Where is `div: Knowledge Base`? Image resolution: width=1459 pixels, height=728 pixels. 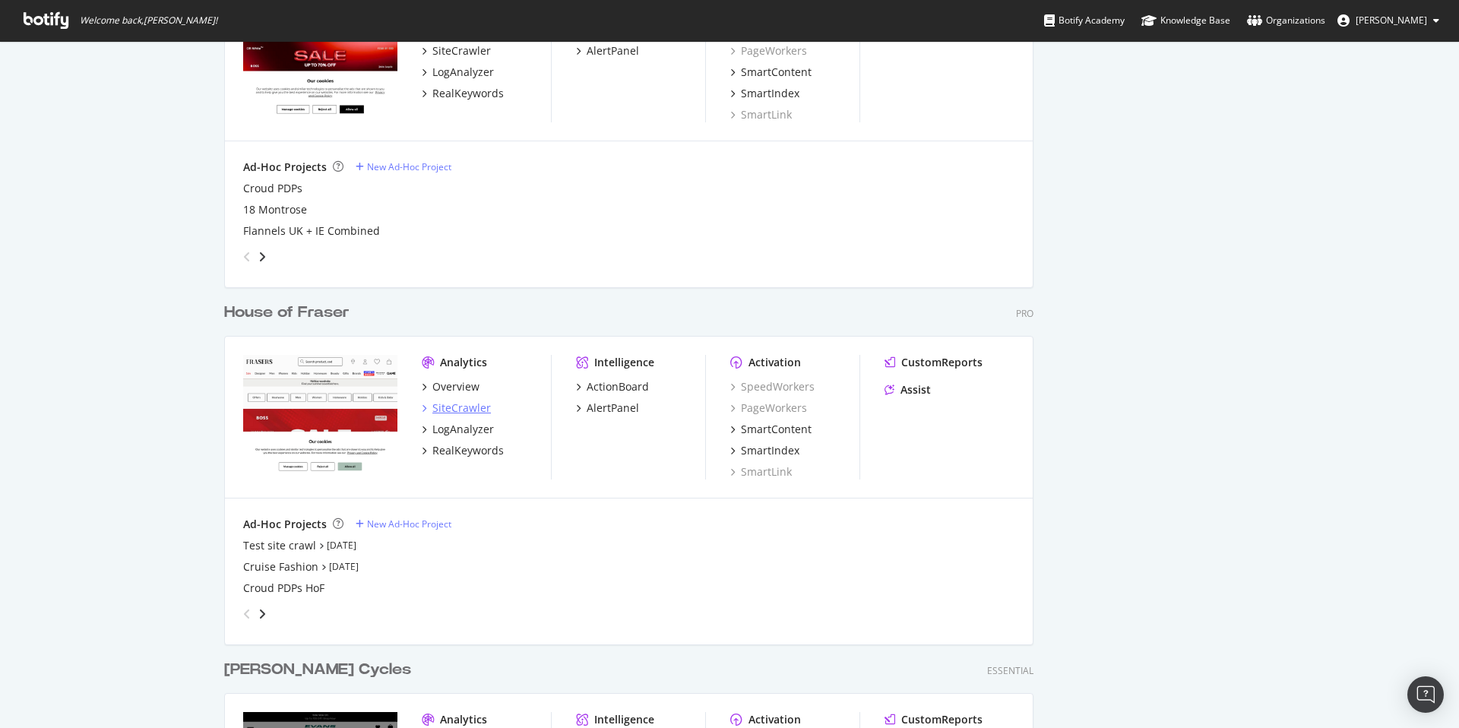 div: Knowledge Base is located at coordinates (1185, 21).